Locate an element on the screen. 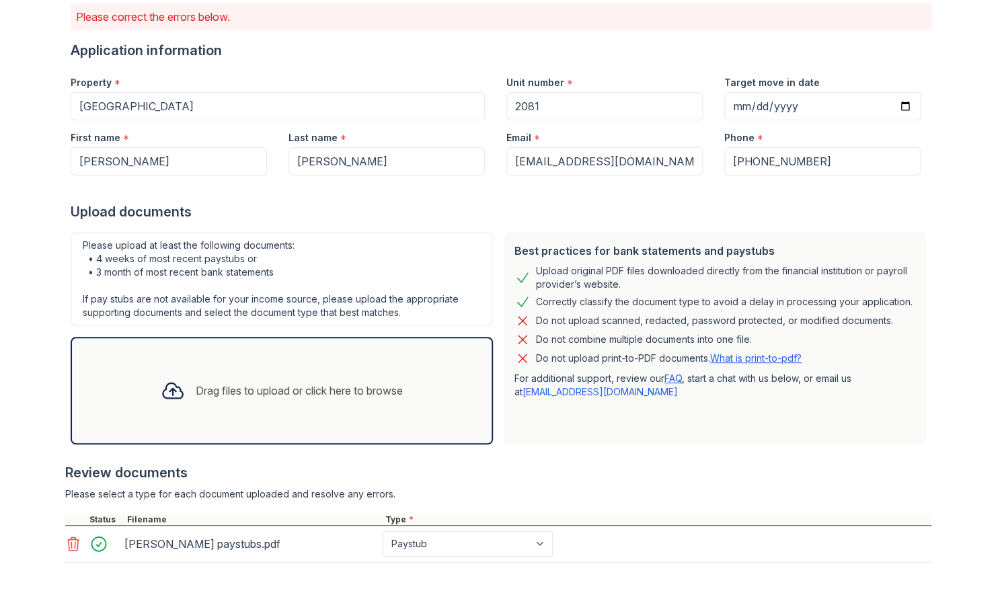  a: What is print-to-pdf? is located at coordinates (756, 358).